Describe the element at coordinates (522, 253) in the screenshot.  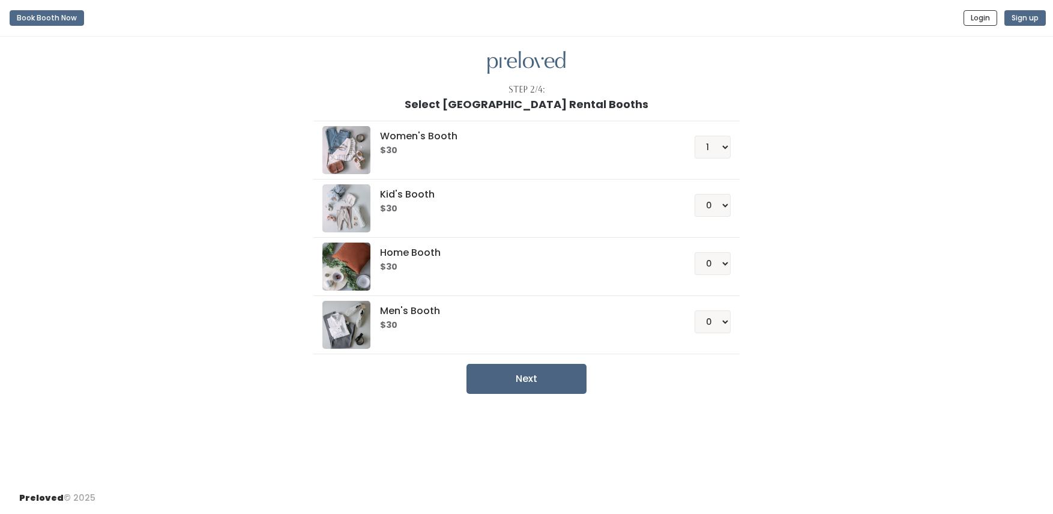
I see `h5: Home Booth` at that location.